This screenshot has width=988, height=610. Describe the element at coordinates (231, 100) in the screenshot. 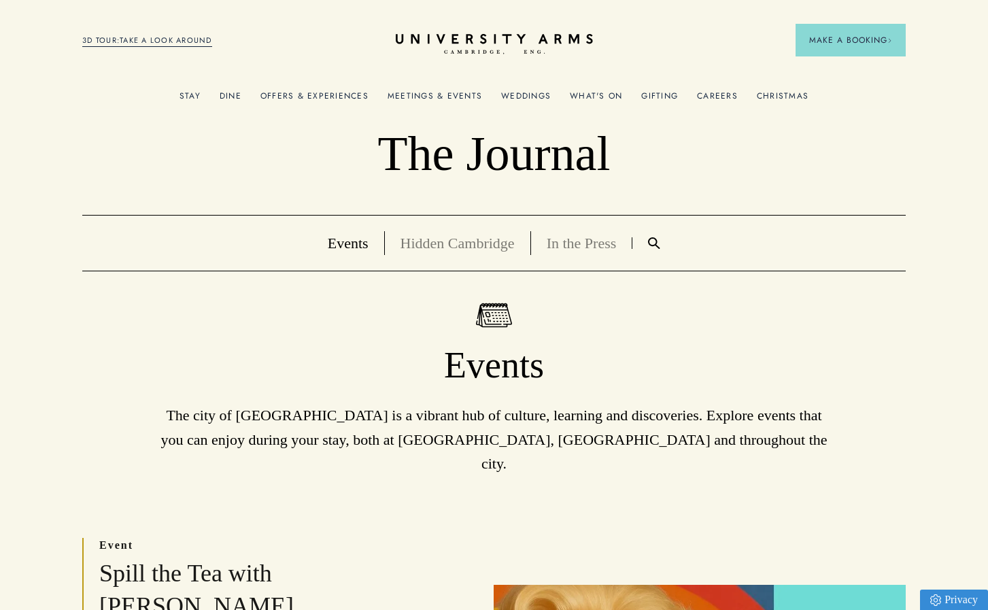

I see `a: Dine` at that location.